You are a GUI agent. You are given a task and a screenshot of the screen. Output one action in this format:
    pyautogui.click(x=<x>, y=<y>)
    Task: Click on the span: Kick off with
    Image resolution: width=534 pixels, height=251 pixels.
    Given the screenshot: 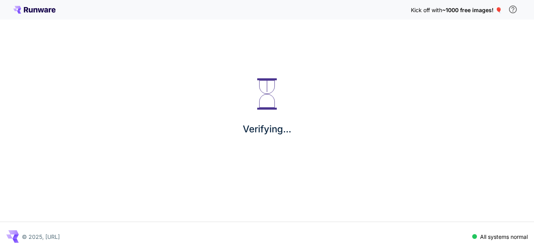 What is the action you would take?
    pyautogui.click(x=427, y=10)
    